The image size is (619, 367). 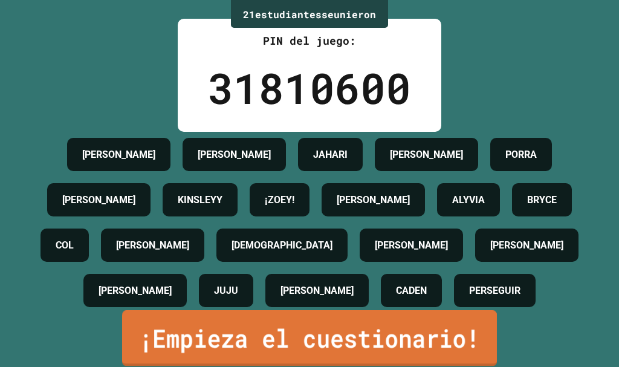 I want to click on font: KINSLEYY, so click(x=200, y=199).